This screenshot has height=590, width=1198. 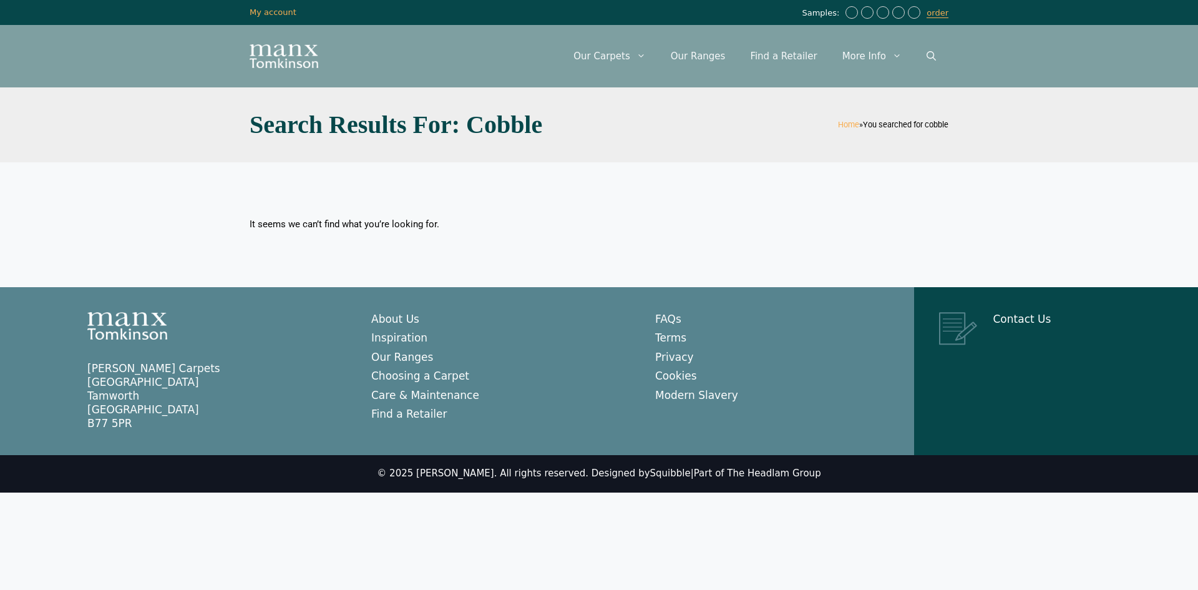 I want to click on a: Home, so click(x=848, y=124).